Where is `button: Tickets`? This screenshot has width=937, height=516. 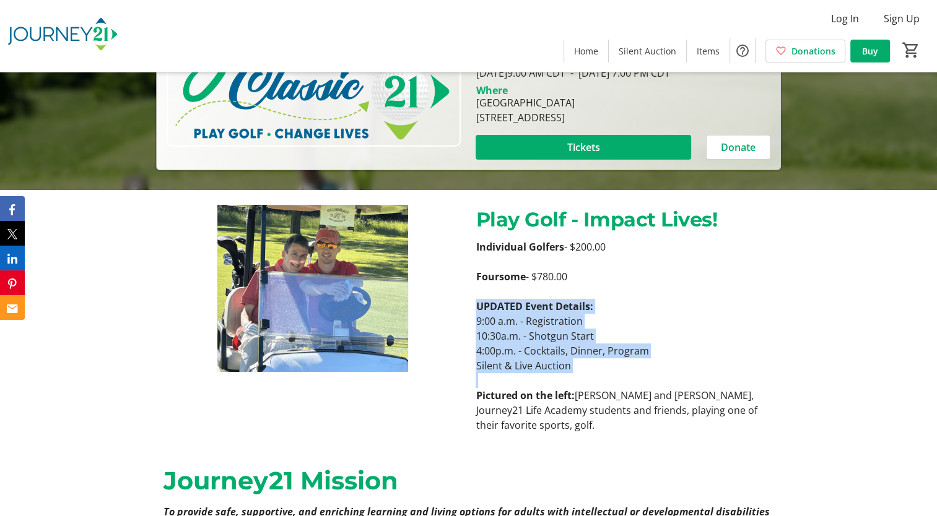
button: Tickets is located at coordinates (582, 147).